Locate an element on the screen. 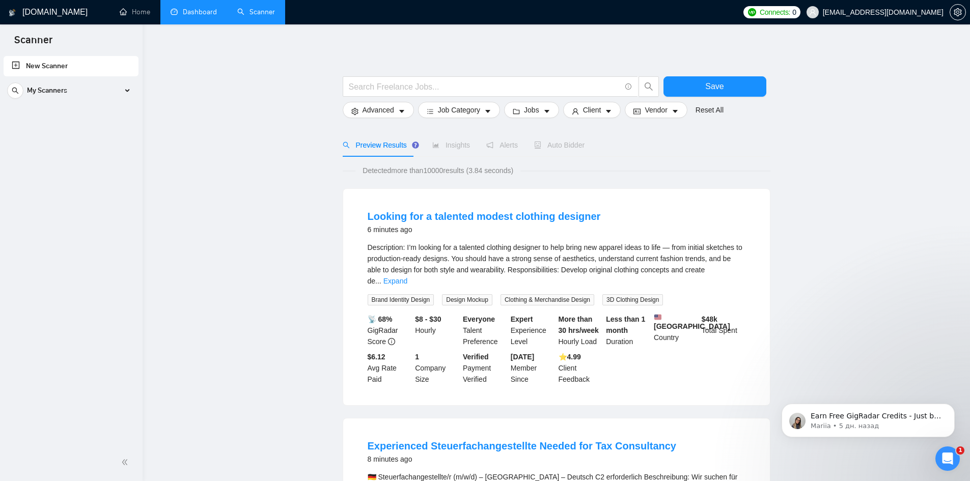  span: area-chart is located at coordinates (436, 145).